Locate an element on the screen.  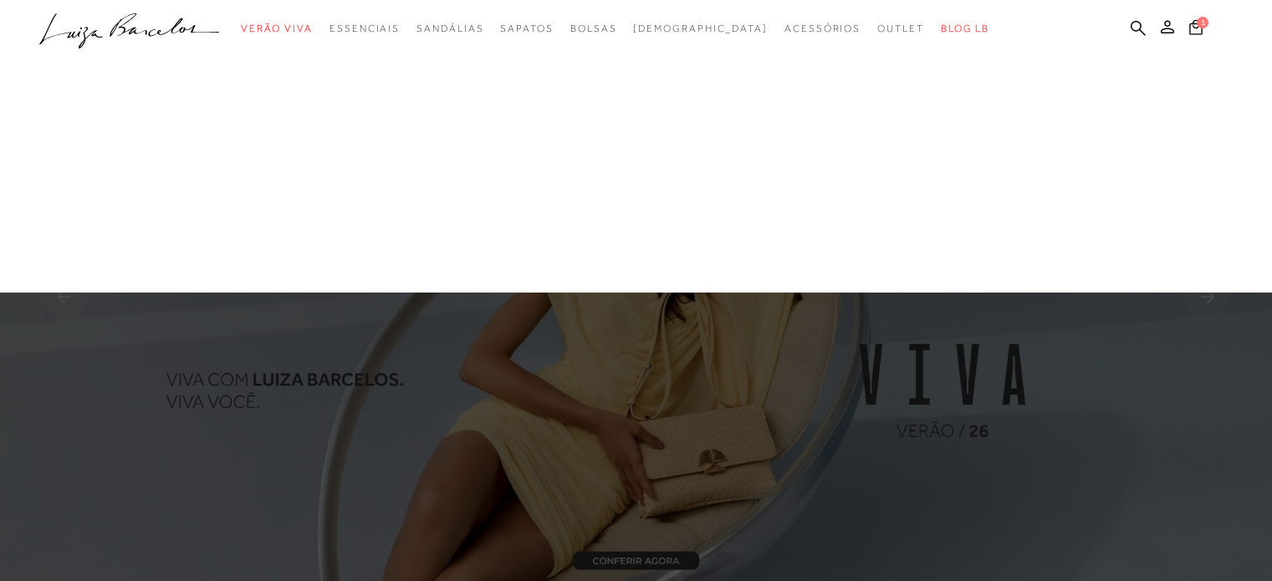
span: 1 is located at coordinates (1203, 23).